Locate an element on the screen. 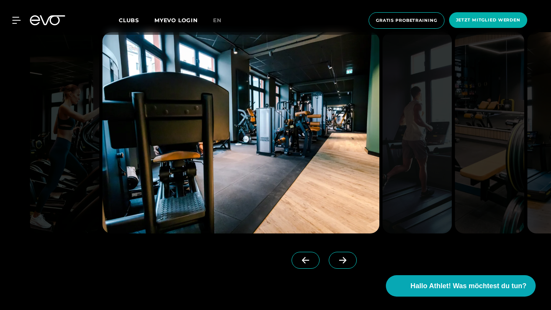 The image size is (551, 310). a: Jetzt Mitglied werden is located at coordinates (488, 20).